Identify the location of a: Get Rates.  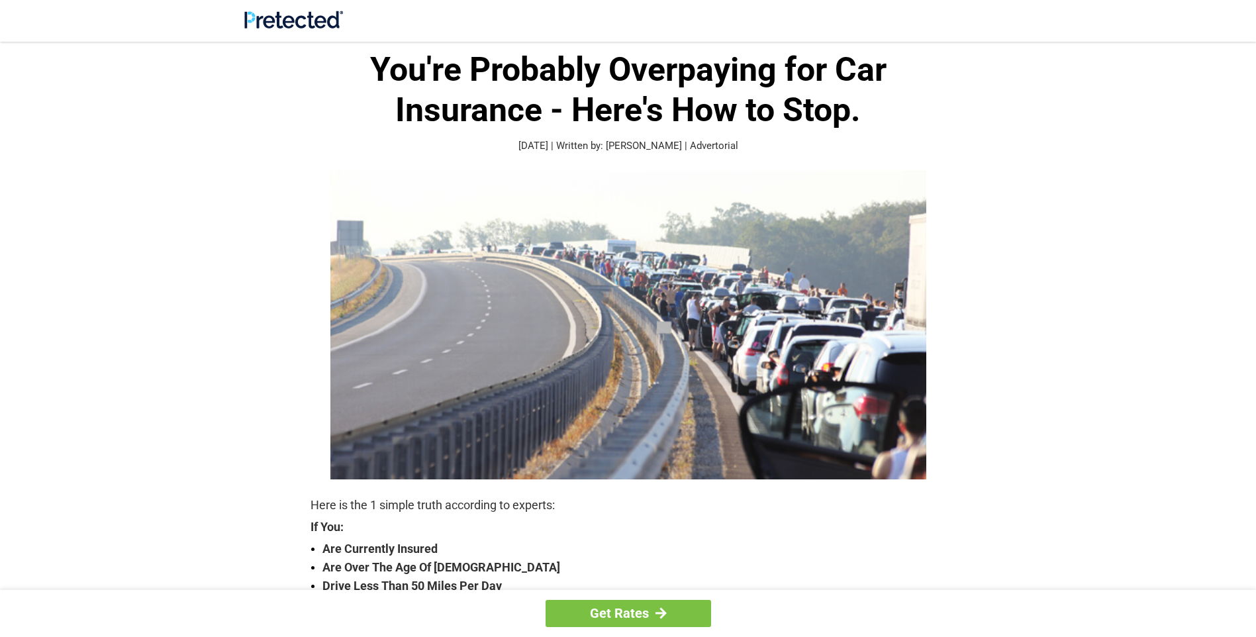
(628, 613).